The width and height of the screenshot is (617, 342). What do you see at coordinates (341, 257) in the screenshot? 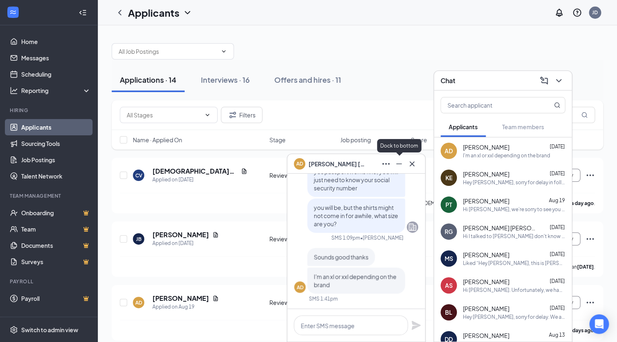
I see `span: Sounds good thanks` at bounding box center [341, 257].